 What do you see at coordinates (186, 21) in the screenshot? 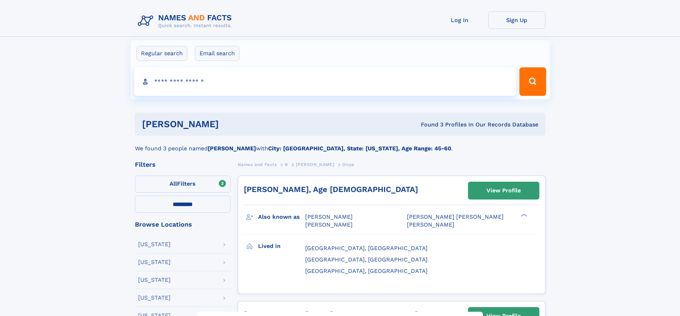
I see `img: Logo Names and Facts` at bounding box center [186, 21].